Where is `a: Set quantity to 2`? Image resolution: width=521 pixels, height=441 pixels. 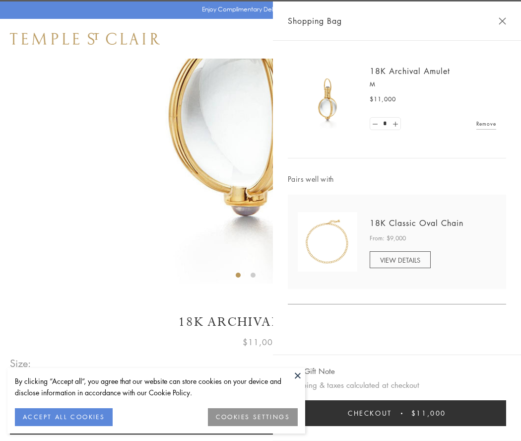 a: Set quantity to 2 is located at coordinates (395, 124).